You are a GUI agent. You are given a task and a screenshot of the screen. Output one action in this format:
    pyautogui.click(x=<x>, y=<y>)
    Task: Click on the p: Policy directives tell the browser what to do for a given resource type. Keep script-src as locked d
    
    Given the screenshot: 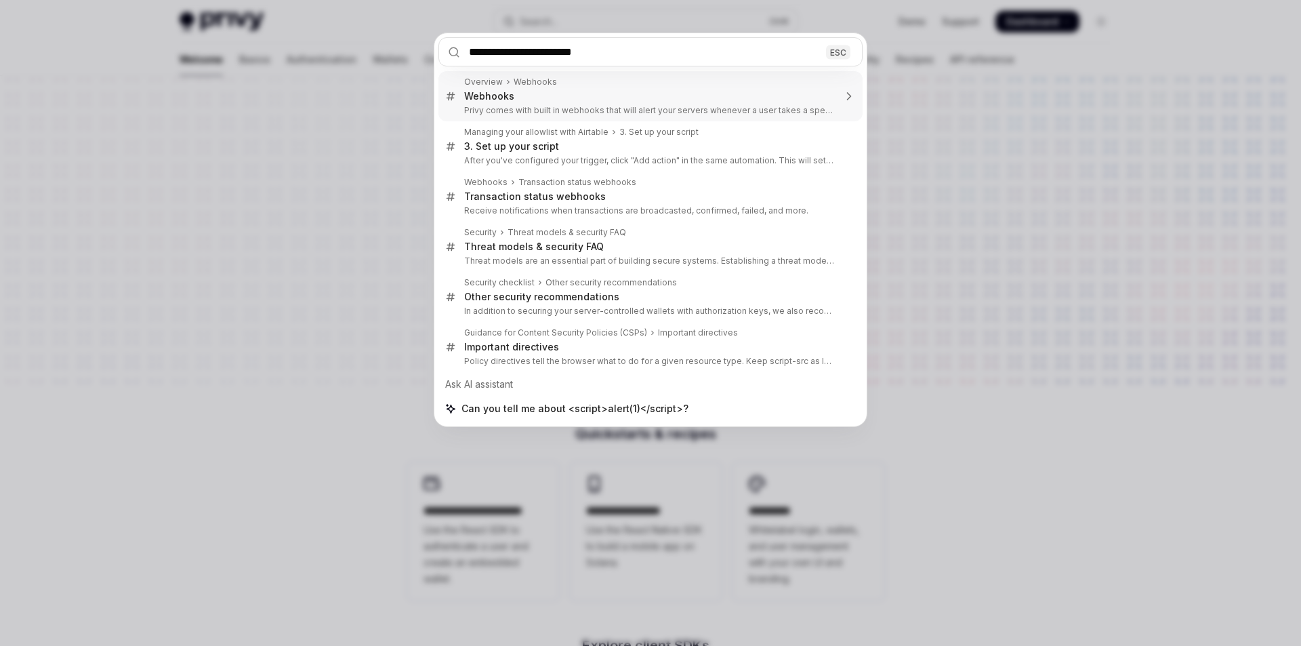 What is the action you would take?
    pyautogui.click(x=649, y=361)
    